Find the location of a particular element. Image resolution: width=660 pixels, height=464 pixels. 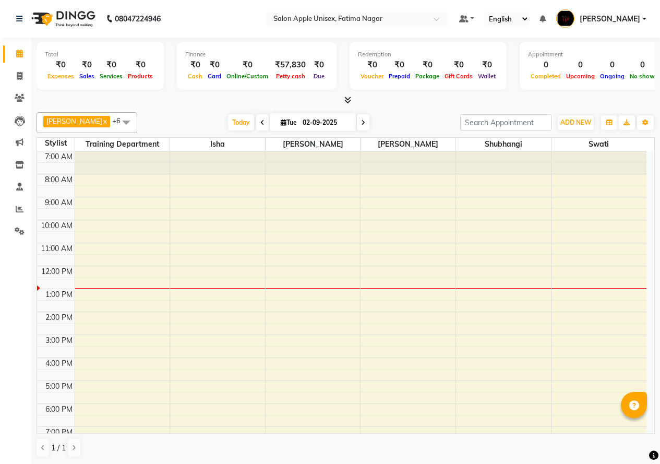

div: 9:00 AM is located at coordinates (58, 202).